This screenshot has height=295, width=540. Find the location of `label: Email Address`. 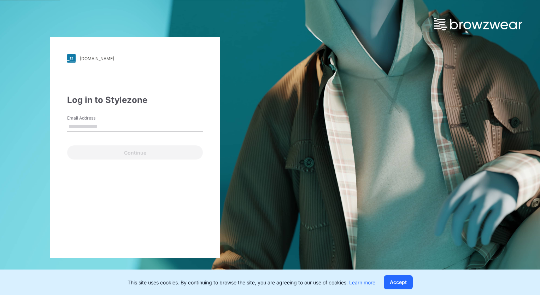

label: Email Address is located at coordinates (92, 118).